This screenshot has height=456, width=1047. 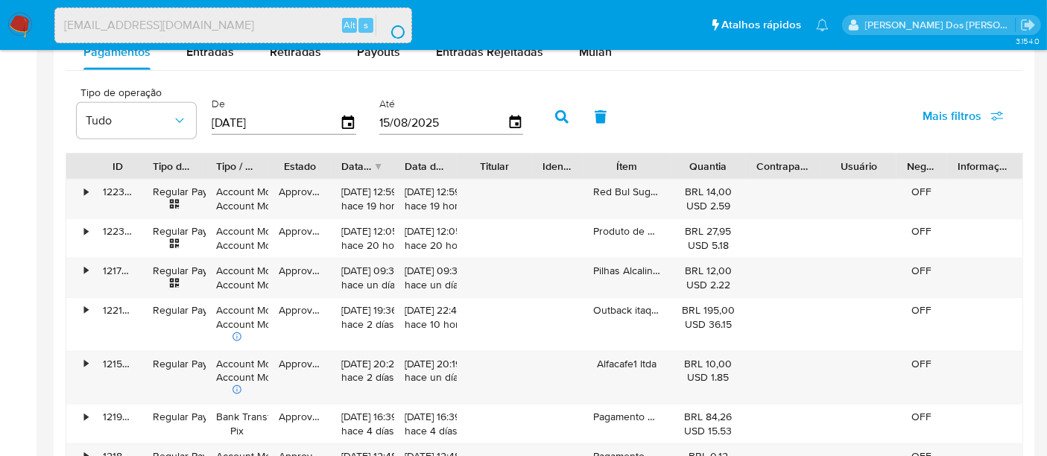 I want to click on span: s, so click(x=366, y=25).